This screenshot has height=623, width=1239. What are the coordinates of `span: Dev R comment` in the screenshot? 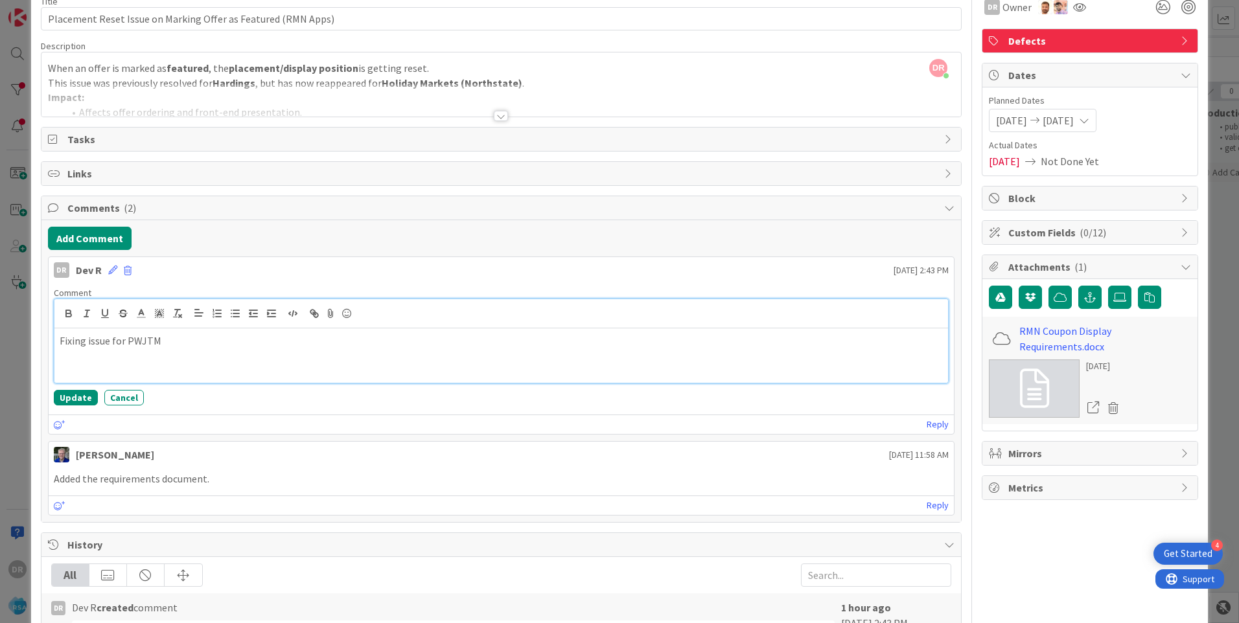 It's located at (124, 608).